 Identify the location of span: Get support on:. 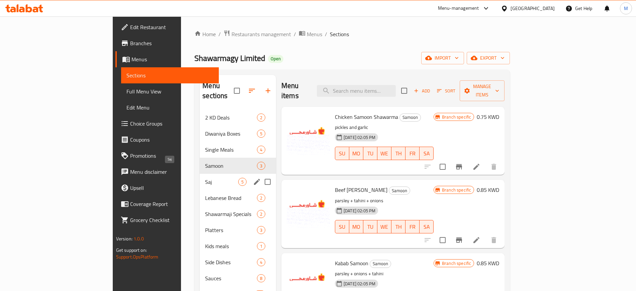
(131, 250).